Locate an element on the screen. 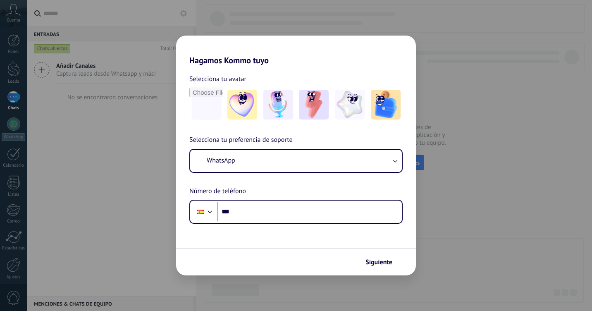 The width and height of the screenshot is (592, 311). span: Siguiente is located at coordinates (379, 262).